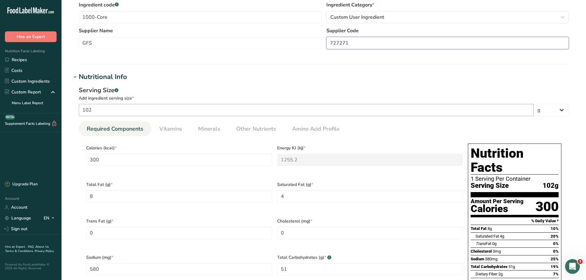  What do you see at coordinates (497, 251) in the screenshot?
I see `span: 0mg` at bounding box center [497, 251].